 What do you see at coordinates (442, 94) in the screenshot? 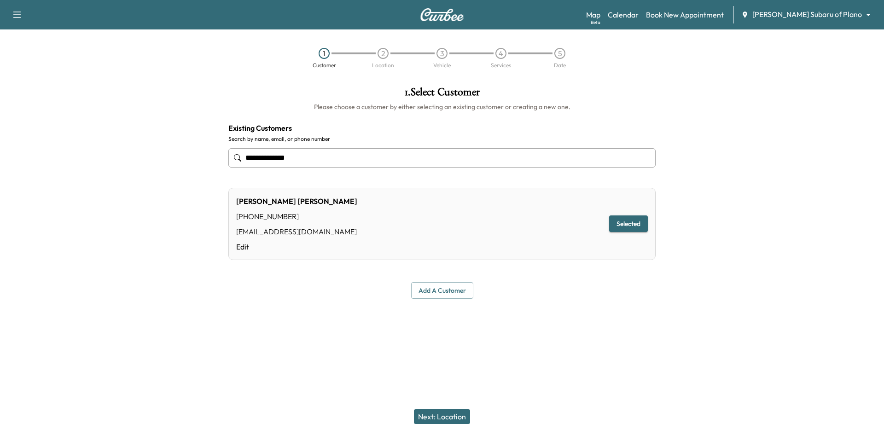
I see `h1: 1 . Select Customer` at bounding box center [442, 94].